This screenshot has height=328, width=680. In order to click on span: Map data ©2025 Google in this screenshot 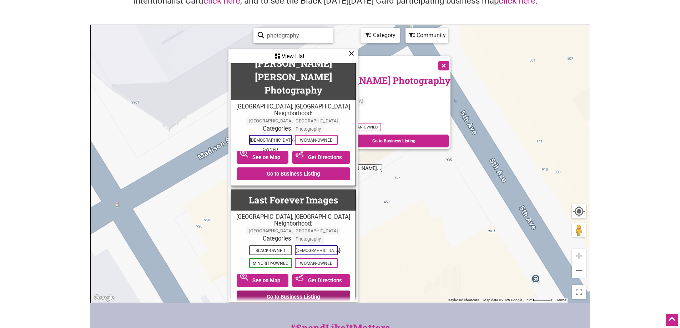, I will do `click(503, 300)`.